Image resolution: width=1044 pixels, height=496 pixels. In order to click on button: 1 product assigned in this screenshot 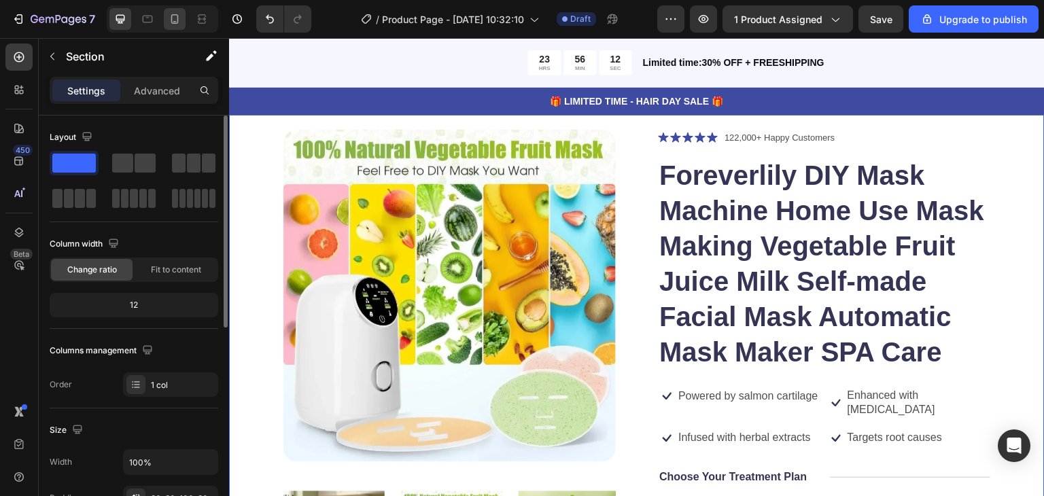, I will do `click(788, 19)`.